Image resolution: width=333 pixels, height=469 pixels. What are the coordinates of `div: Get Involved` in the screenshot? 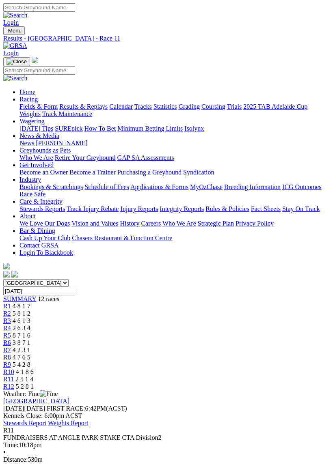 It's located at (175, 173).